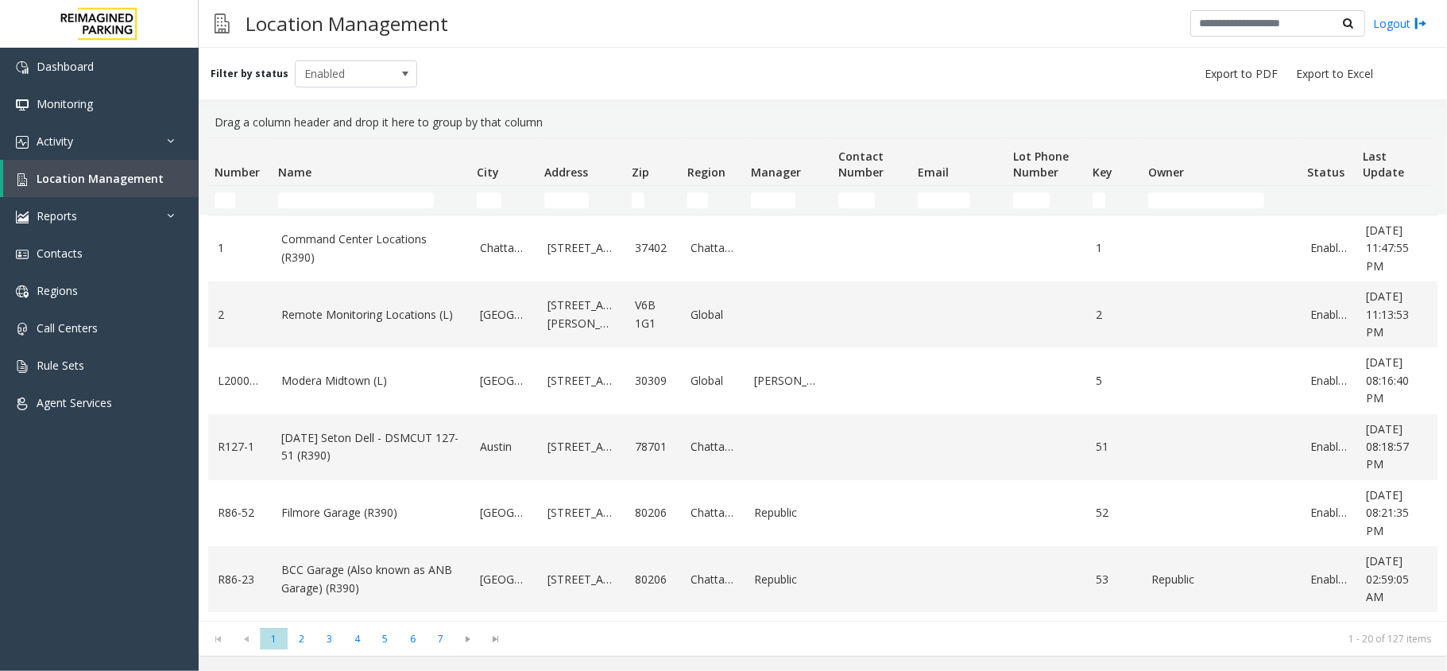 Image resolution: width=1447 pixels, height=671 pixels. What do you see at coordinates (60, 365) in the screenshot?
I see `span: Rule Sets` at bounding box center [60, 365].